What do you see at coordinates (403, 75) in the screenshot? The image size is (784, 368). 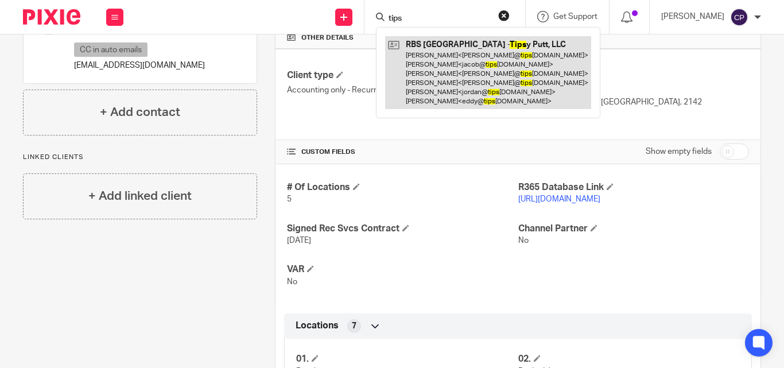 I see `h4: Client type` at bounding box center [403, 75].